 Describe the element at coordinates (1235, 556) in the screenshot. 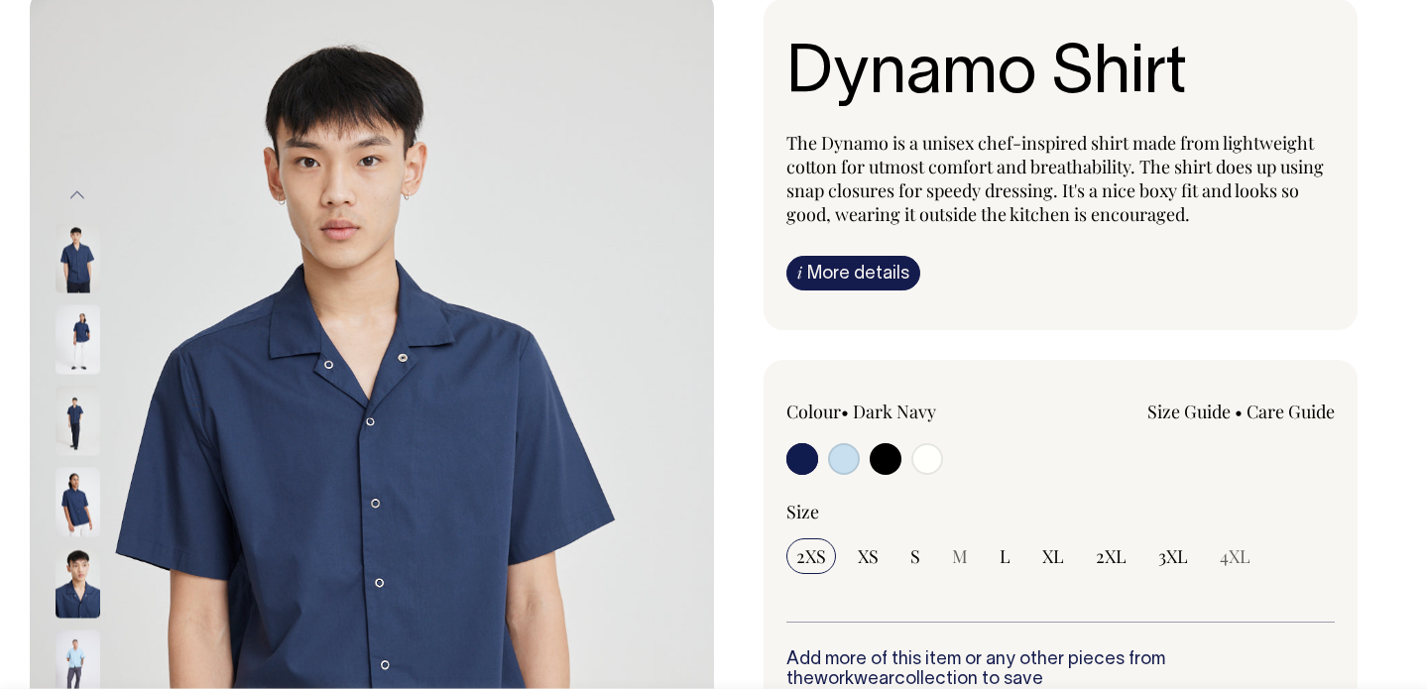

I see `span: 4XL` at that location.